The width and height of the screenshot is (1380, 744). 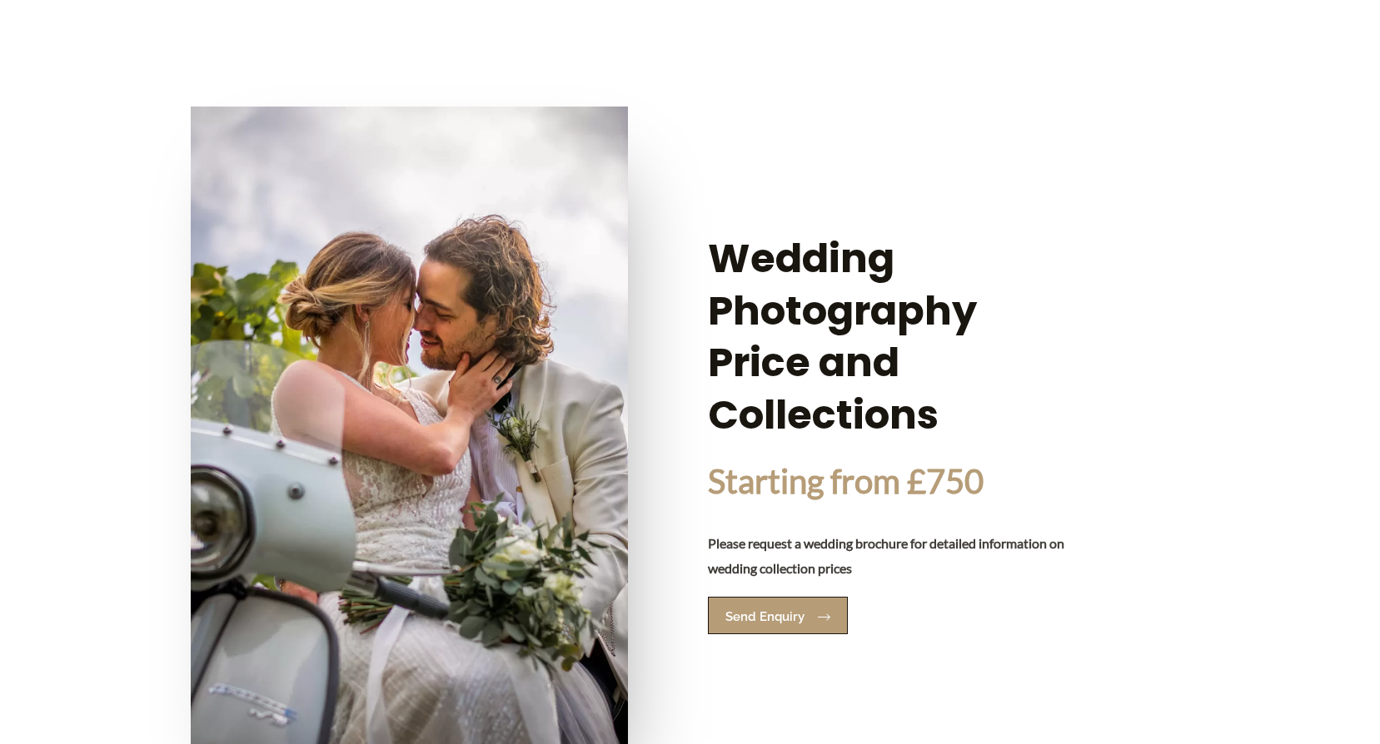 I want to click on p: Please request a wedding brochure for detailed information on wedding collection prices, so click(x=908, y=555).